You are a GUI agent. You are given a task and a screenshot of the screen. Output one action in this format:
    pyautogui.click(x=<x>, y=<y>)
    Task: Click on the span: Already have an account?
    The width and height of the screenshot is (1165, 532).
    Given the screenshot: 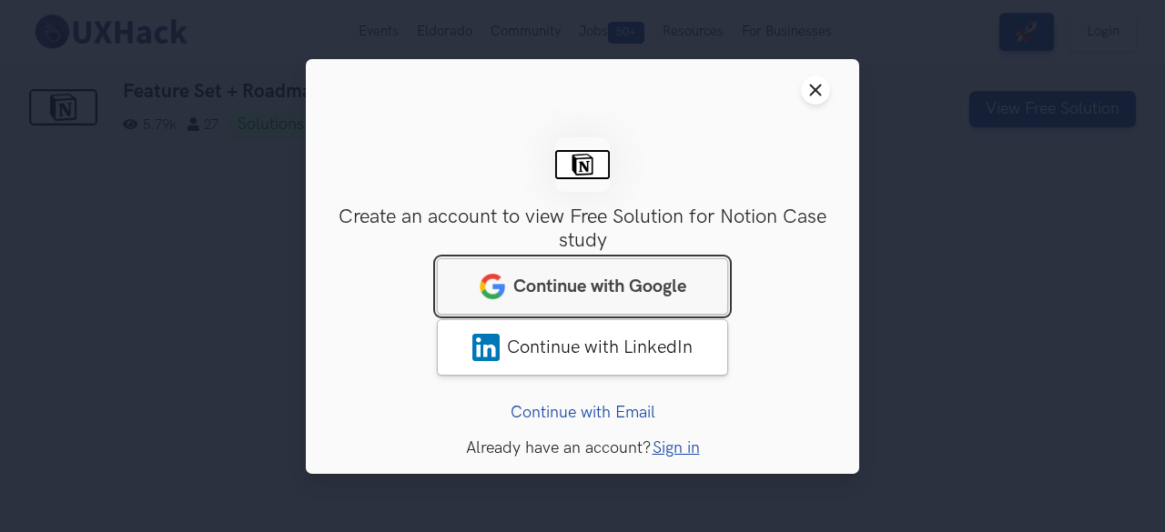 What is the action you would take?
    pyautogui.click(x=558, y=447)
    